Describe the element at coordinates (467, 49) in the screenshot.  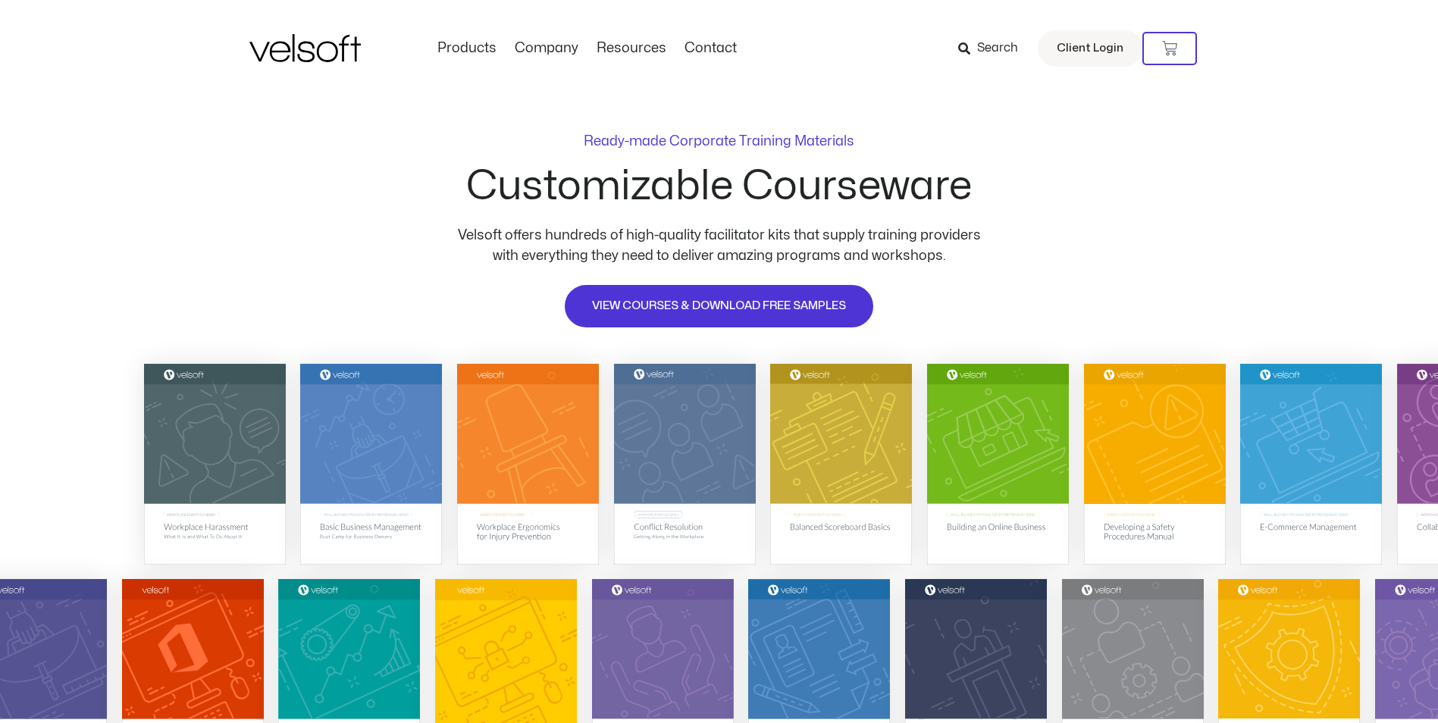
I see `a: ProductsMenu Toggle` at that location.